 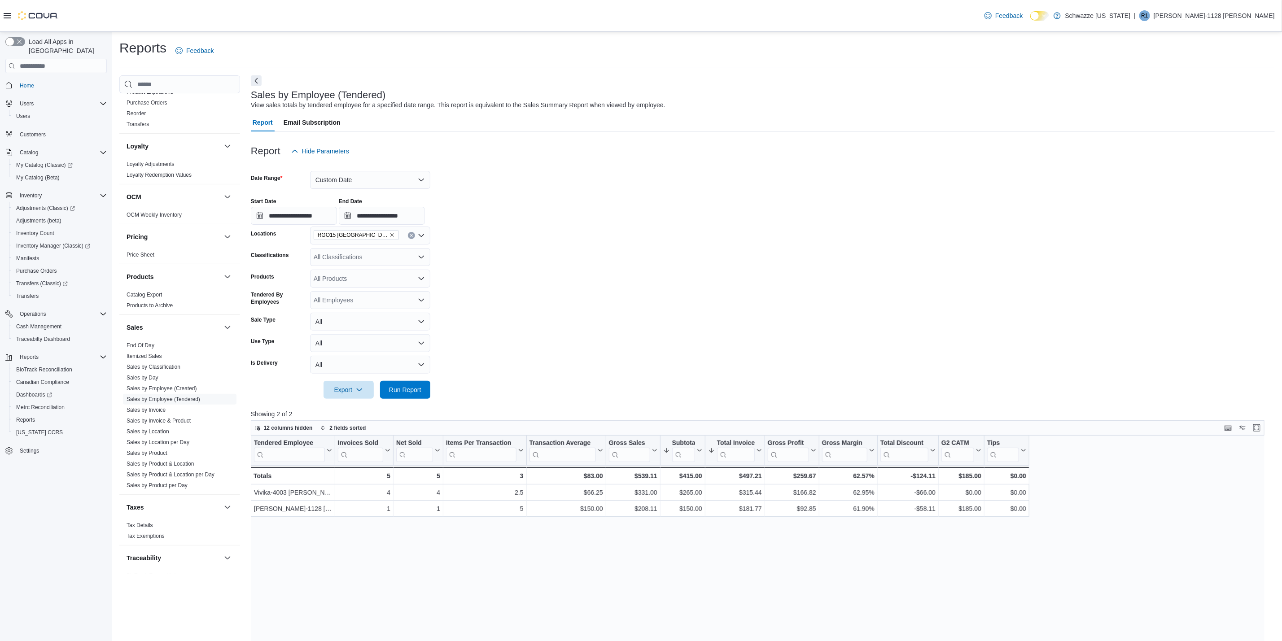 I want to click on button: Display options, so click(x=1243, y=428).